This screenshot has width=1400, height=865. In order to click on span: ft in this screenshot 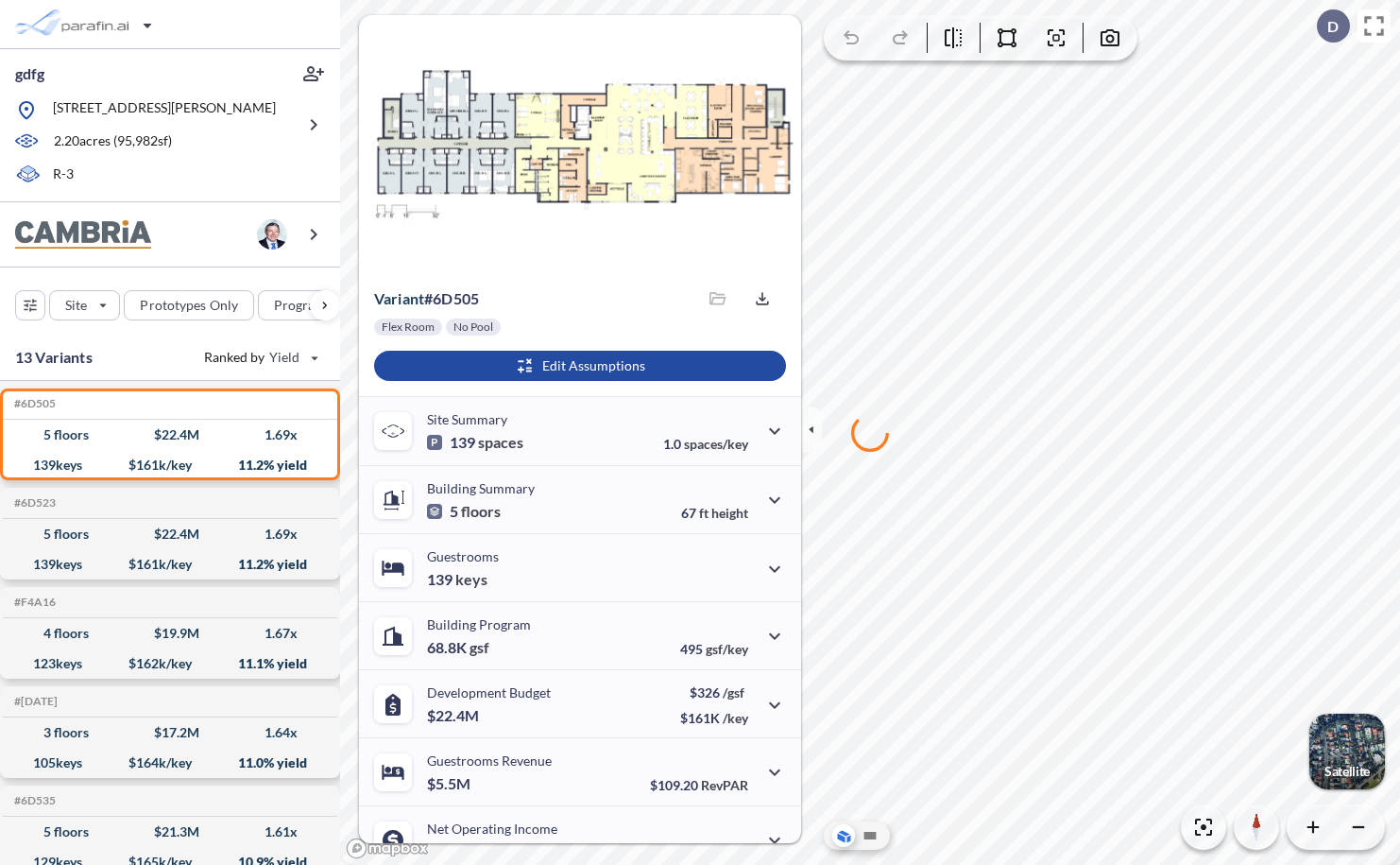, I will do `click(703, 512)`.